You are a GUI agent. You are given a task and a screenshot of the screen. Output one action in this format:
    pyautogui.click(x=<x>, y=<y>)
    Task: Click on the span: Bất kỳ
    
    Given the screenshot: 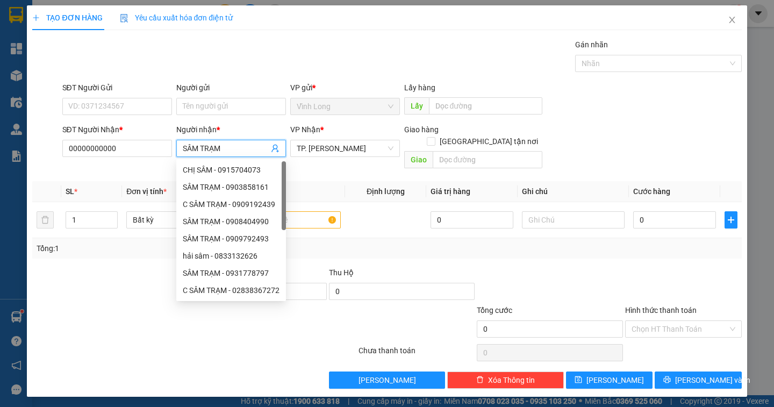 What is the action you would take?
    pyautogui.click(x=177, y=220)
    